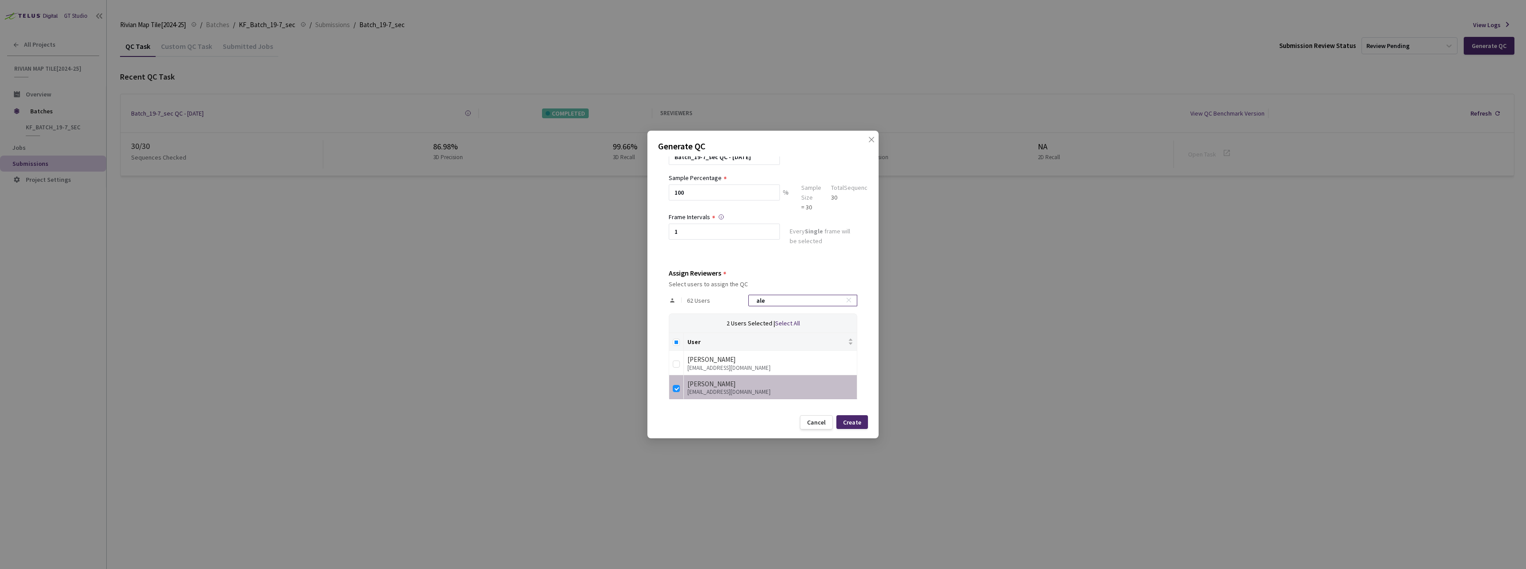 The image size is (1526, 569). Describe the element at coordinates (689, 217) in the screenshot. I see `div: Frame Intervals` at that location.